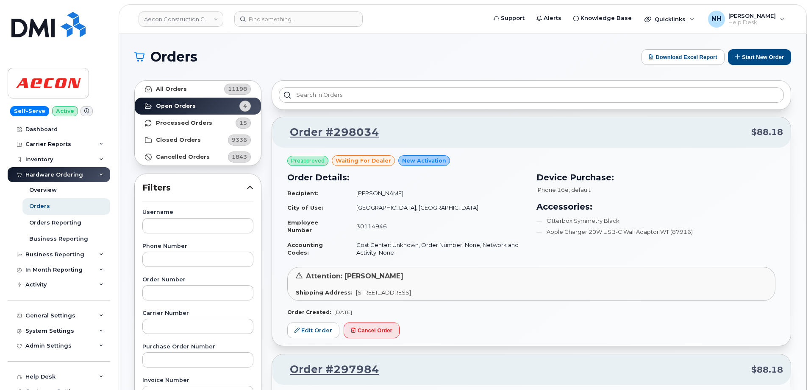 This screenshot has height=390, width=811. Describe the element at coordinates (198, 157) in the screenshot. I see `a: Cancelled Orders1843` at that location.